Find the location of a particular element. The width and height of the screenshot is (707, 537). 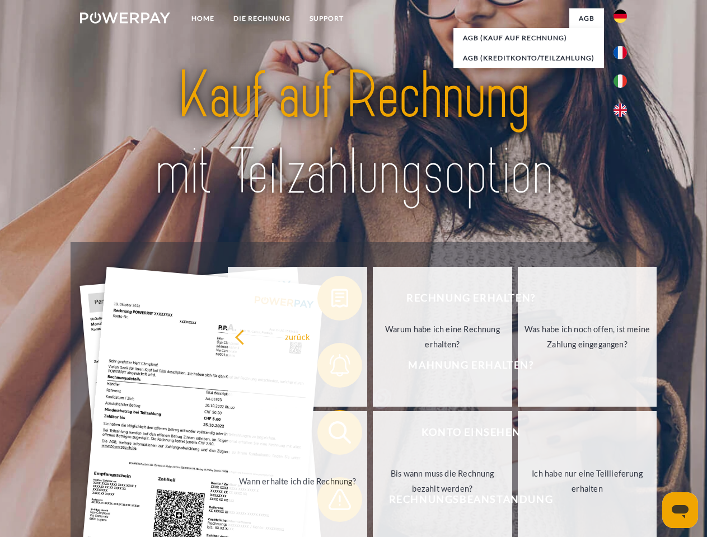

img: title-powerpay_de.svg is located at coordinates (353, 134).